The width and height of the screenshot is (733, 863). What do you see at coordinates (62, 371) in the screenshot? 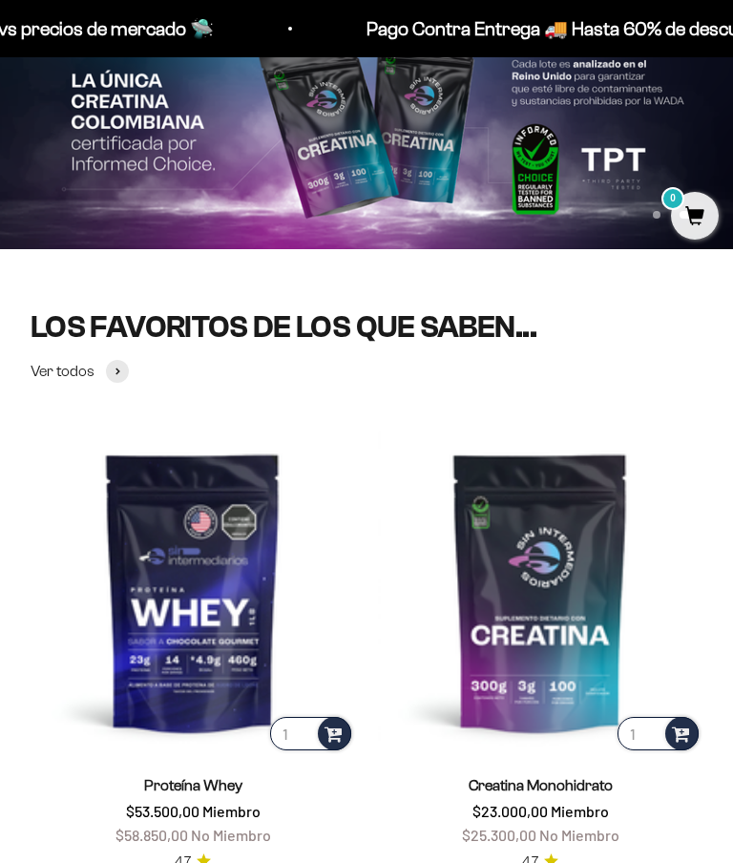
I see `span: Ver todos` at bounding box center [62, 371].